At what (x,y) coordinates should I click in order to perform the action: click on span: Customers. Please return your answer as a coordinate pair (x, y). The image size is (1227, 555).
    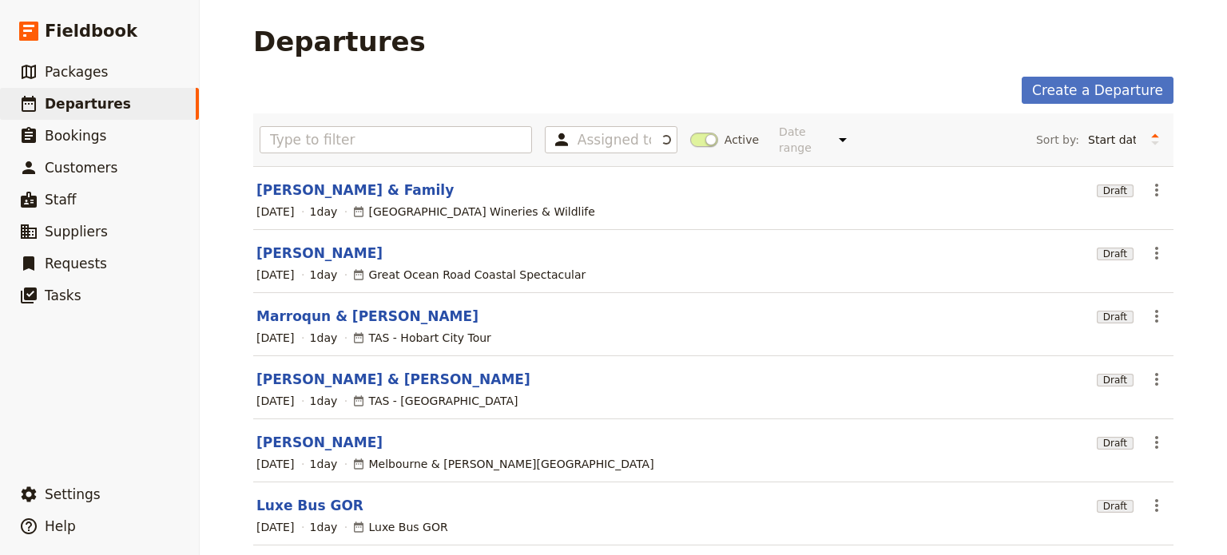
    Looking at the image, I should click on (81, 168).